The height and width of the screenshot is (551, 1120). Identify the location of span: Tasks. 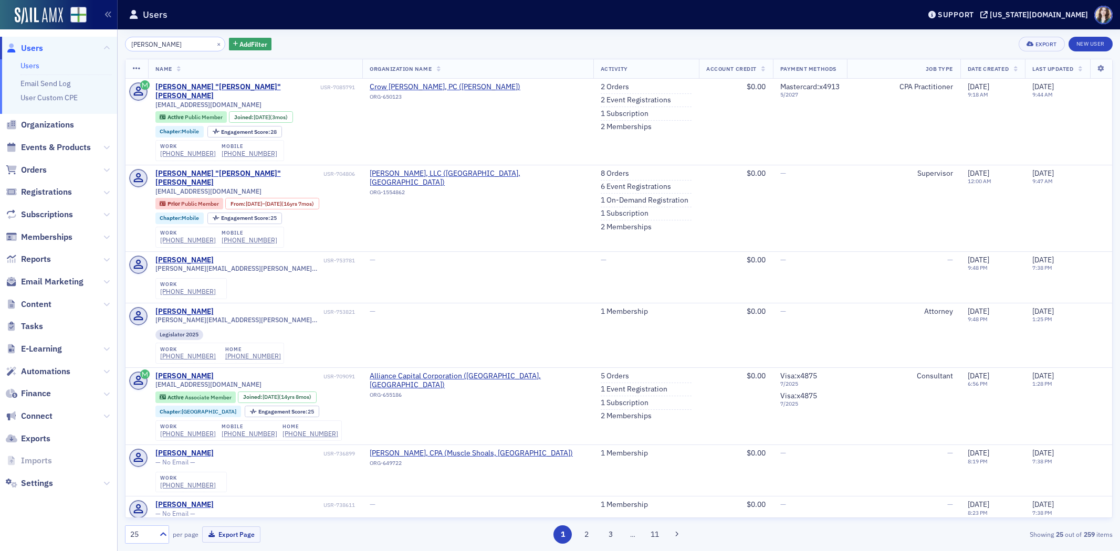
(32, 327).